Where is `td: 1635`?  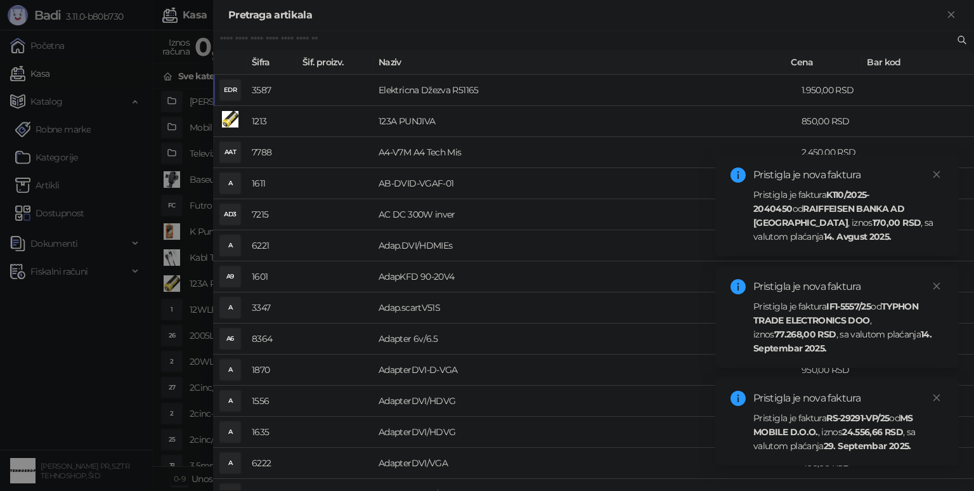
td: 1635 is located at coordinates (272, 432).